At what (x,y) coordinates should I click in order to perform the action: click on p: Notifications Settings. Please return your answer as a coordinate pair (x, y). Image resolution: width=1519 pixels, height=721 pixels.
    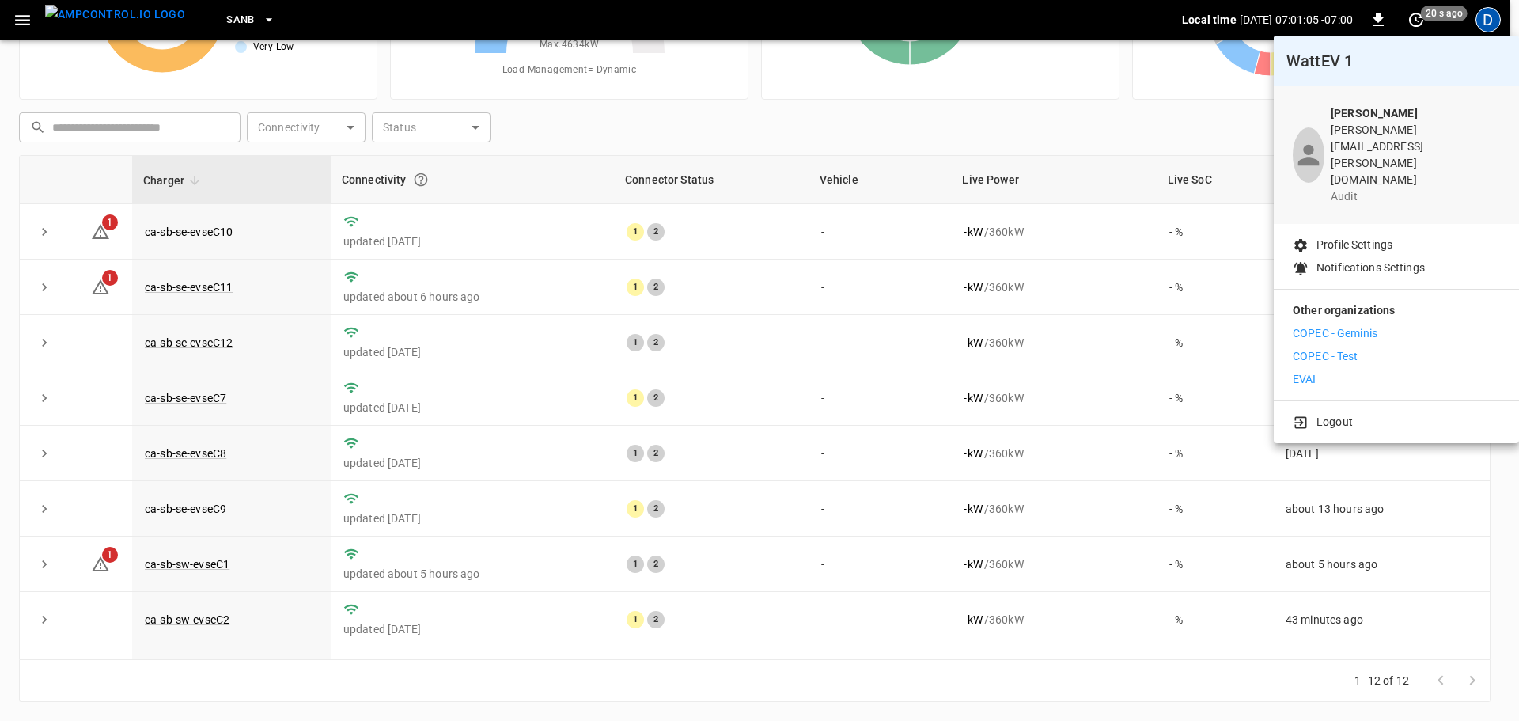
    Looking at the image, I should click on (1370, 267).